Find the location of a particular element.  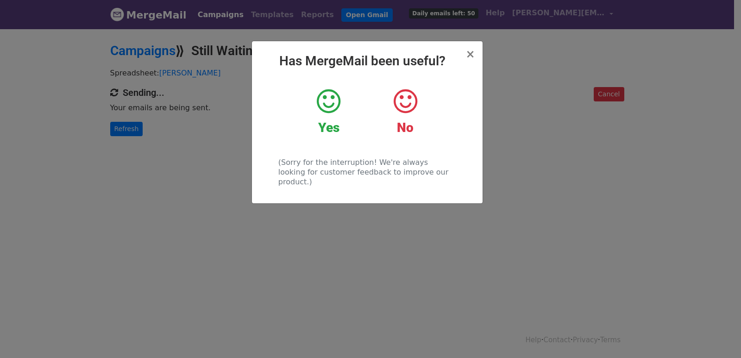

strong: Yes is located at coordinates (329, 127).